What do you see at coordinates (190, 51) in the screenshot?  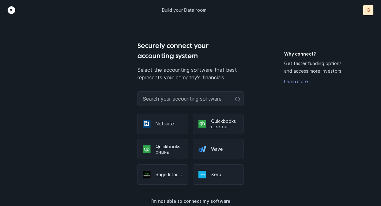 I see `h4: Securely connect your accounting system` at bounding box center [190, 51].